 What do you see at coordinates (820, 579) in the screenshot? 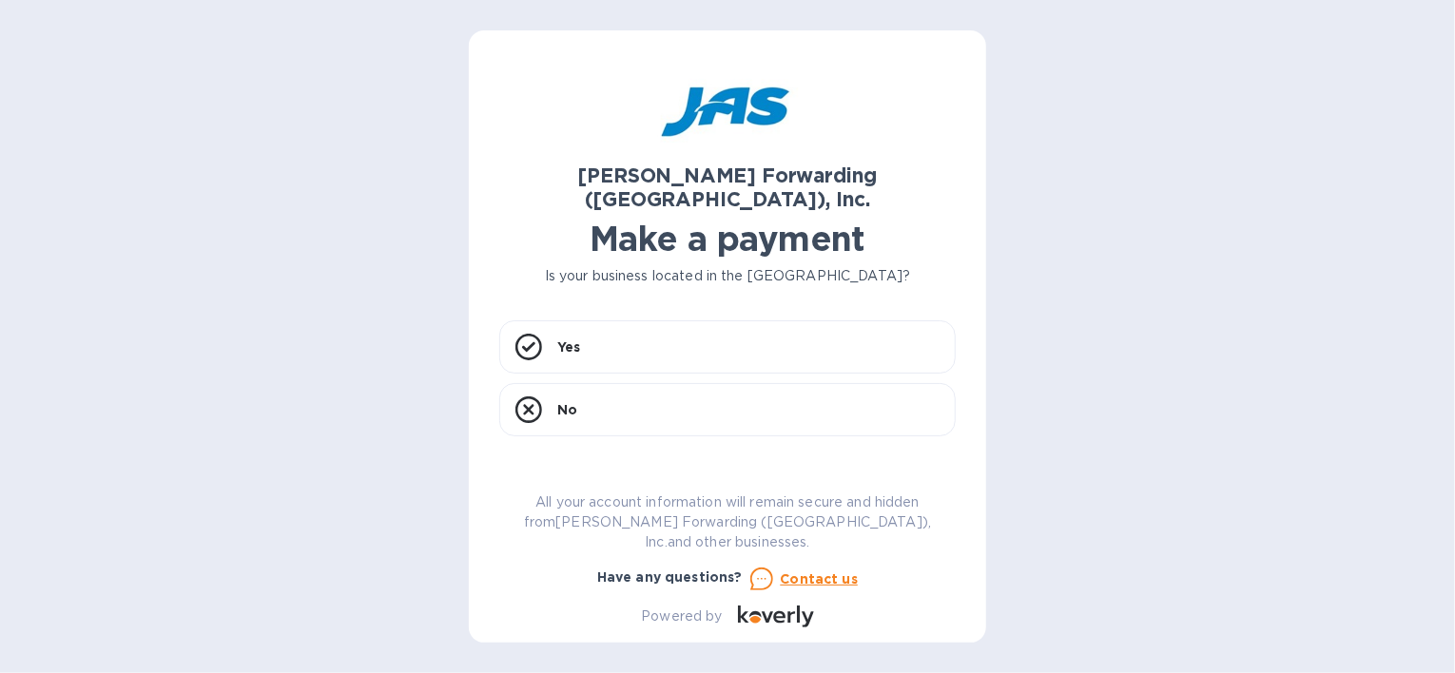
I see `u: Contact us` at bounding box center [820, 579].